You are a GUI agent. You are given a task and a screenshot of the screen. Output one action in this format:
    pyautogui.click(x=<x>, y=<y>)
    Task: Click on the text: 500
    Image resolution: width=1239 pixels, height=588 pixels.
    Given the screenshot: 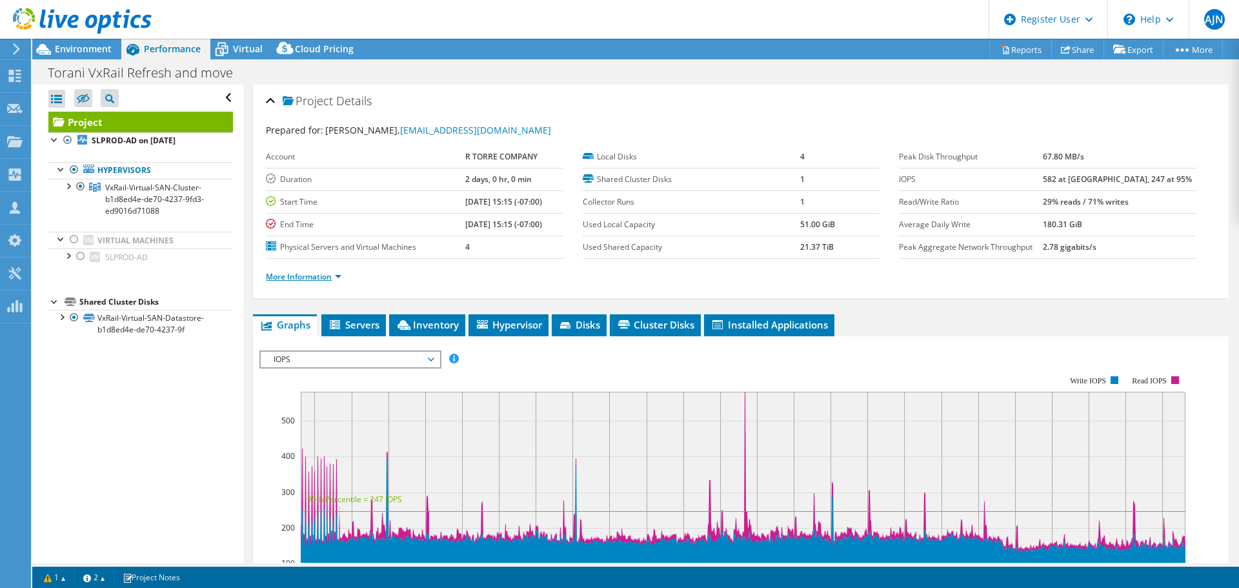 What is the action you would take?
    pyautogui.click(x=288, y=420)
    